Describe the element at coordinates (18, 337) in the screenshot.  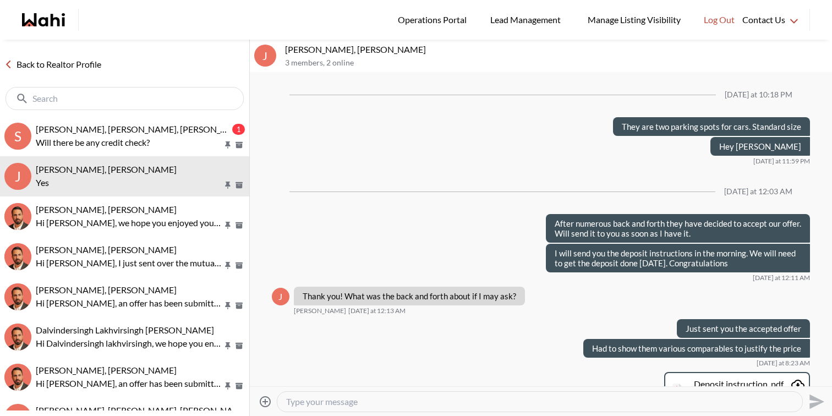
I see `img: D` at that location.